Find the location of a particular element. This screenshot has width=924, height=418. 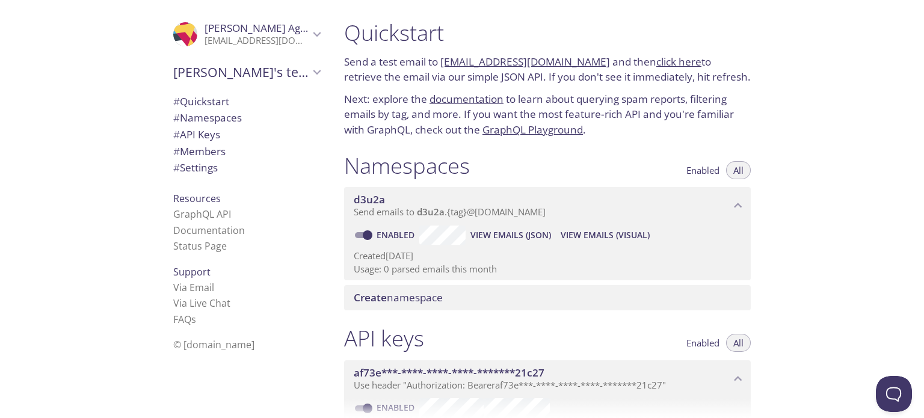

span: Create is located at coordinates (370, 297).